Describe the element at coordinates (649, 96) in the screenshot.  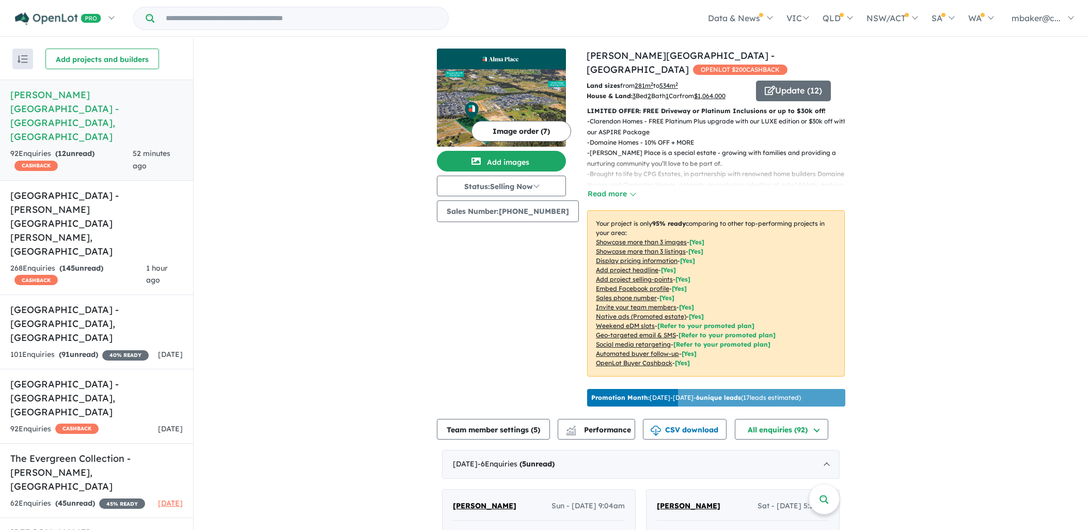
I see `u: 2` at that location.